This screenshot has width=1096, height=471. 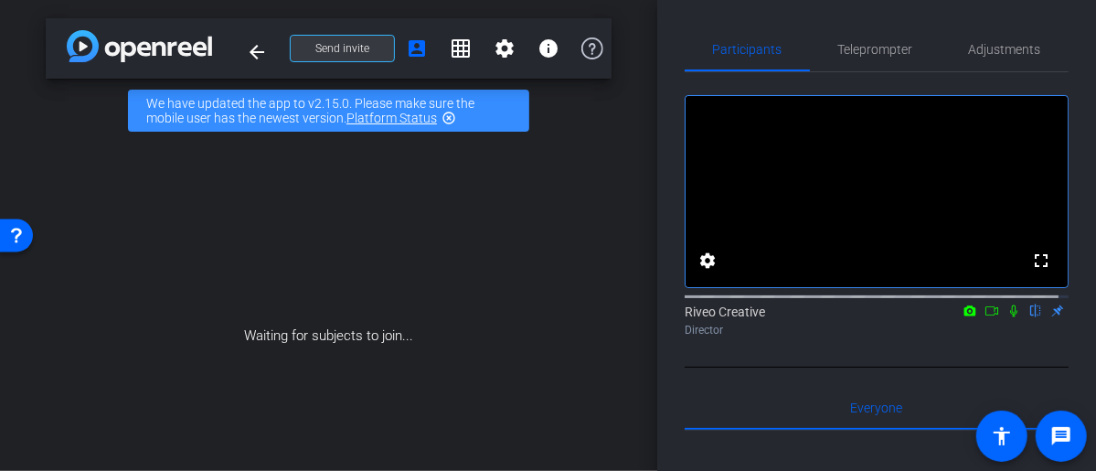 I want to click on img: app-logo, so click(x=139, y=46).